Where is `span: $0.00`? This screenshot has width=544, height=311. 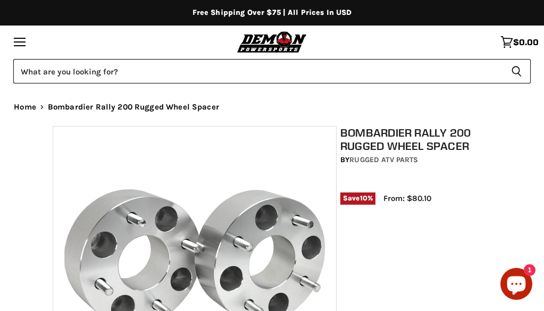
span: $0.00 is located at coordinates (526, 42).